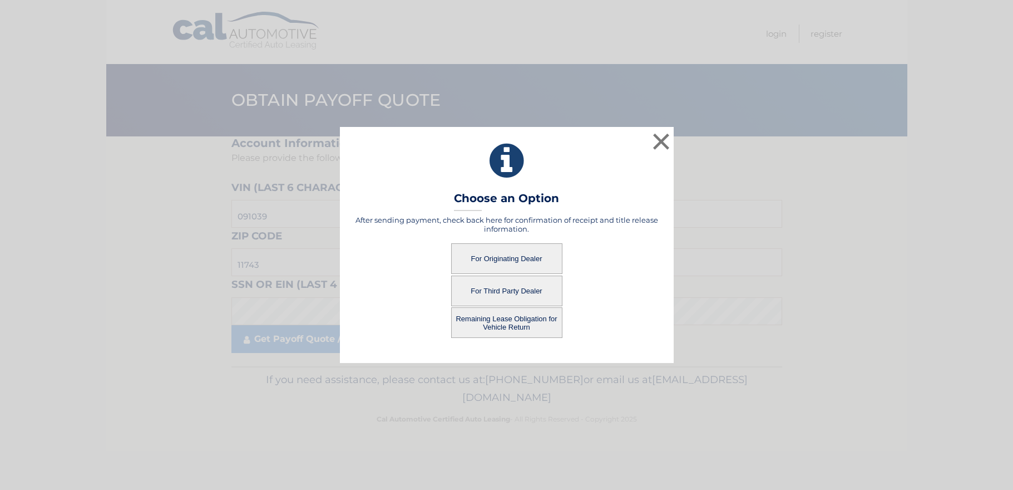  What do you see at coordinates (507, 224) in the screenshot?
I see `h5: After sending payment, check back here for confirmation of receipt and title release information.` at bounding box center [507, 224].